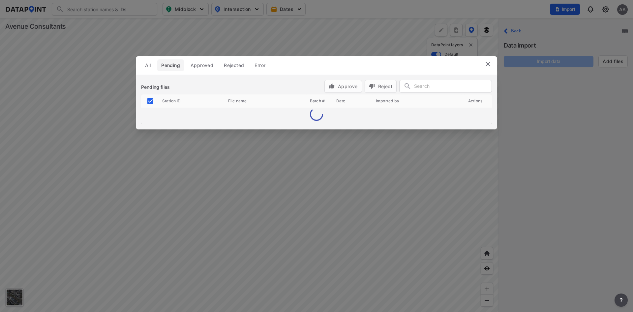 Image resolution: width=633 pixels, height=312 pixels. I want to click on button: more, so click(621, 300).